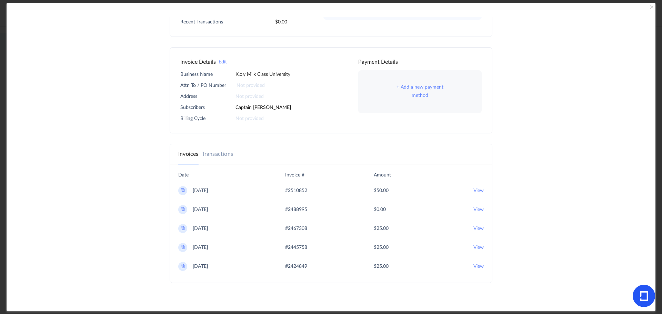  What do you see at coordinates (295, 175) in the screenshot?
I see `span: Invoice #` at bounding box center [295, 175].